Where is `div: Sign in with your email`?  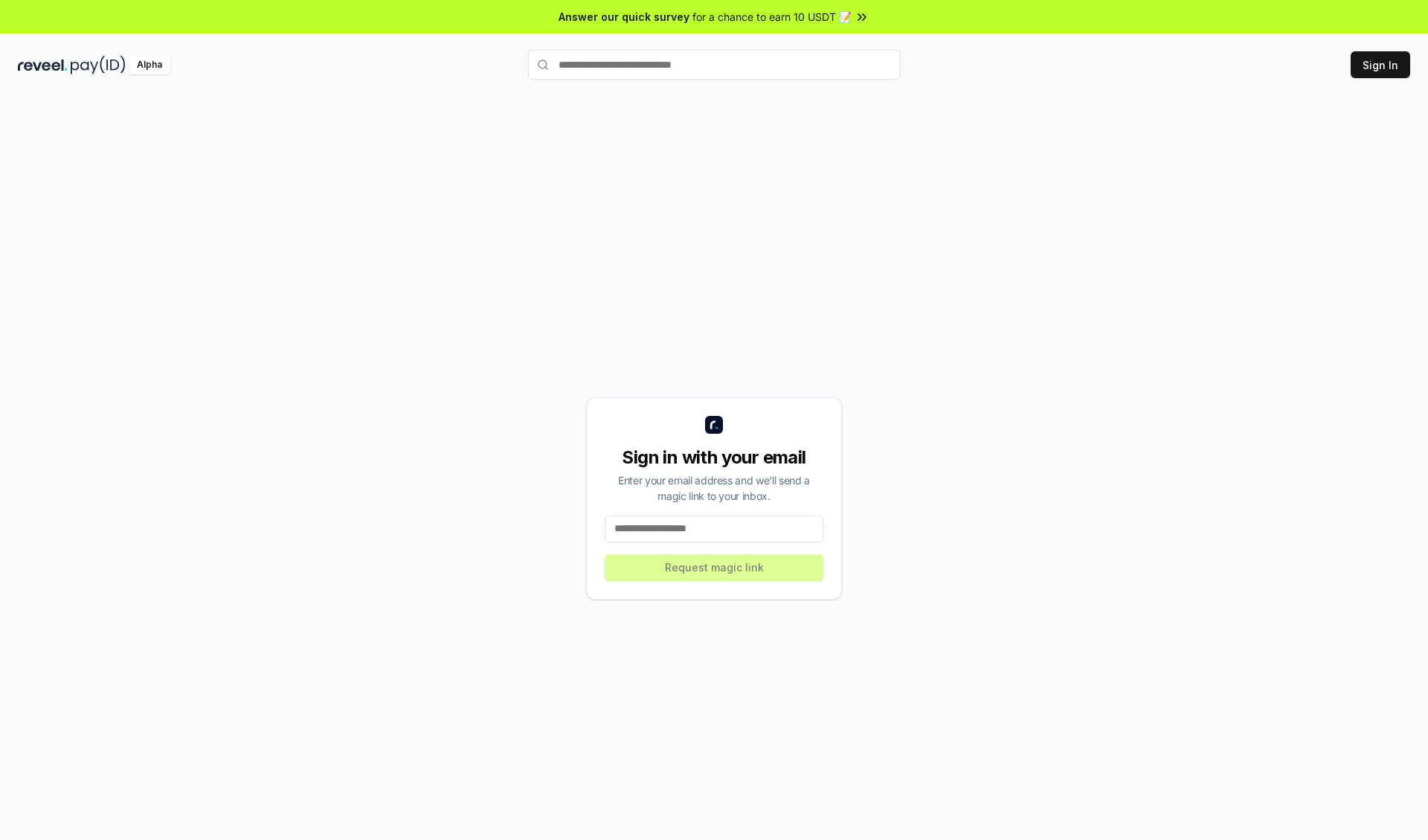 div: Sign in with your email is located at coordinates (714, 457).